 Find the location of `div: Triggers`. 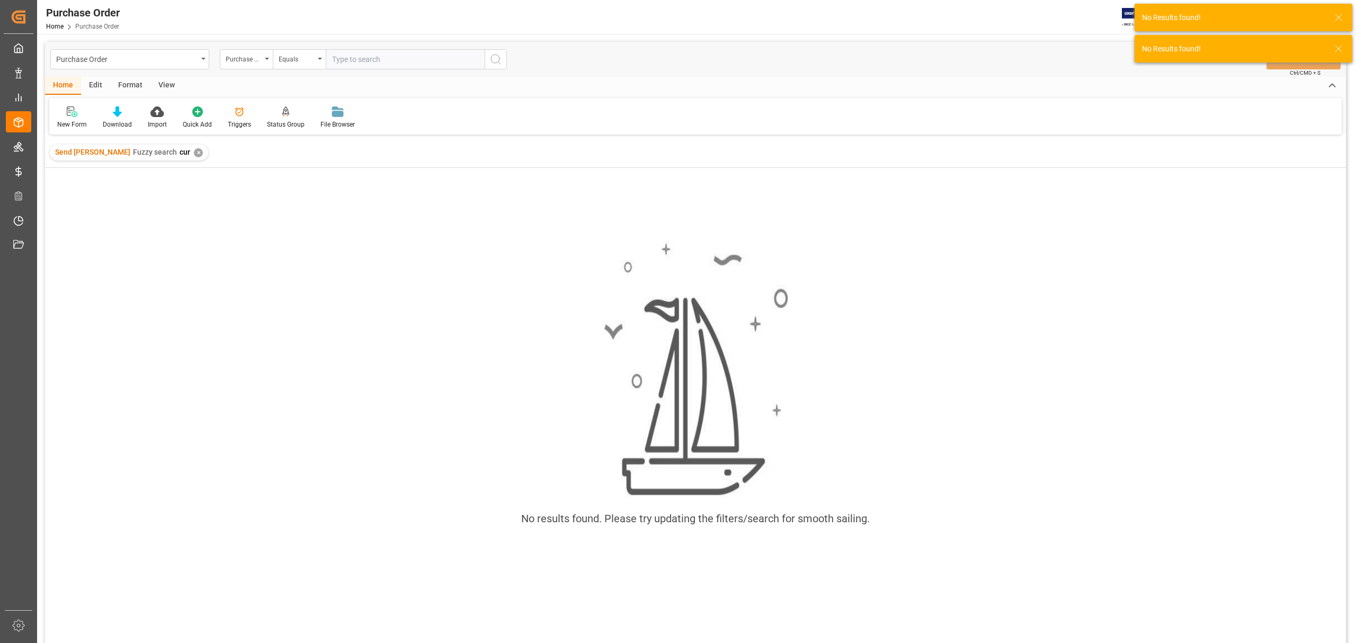

div: Triggers is located at coordinates (239, 124).